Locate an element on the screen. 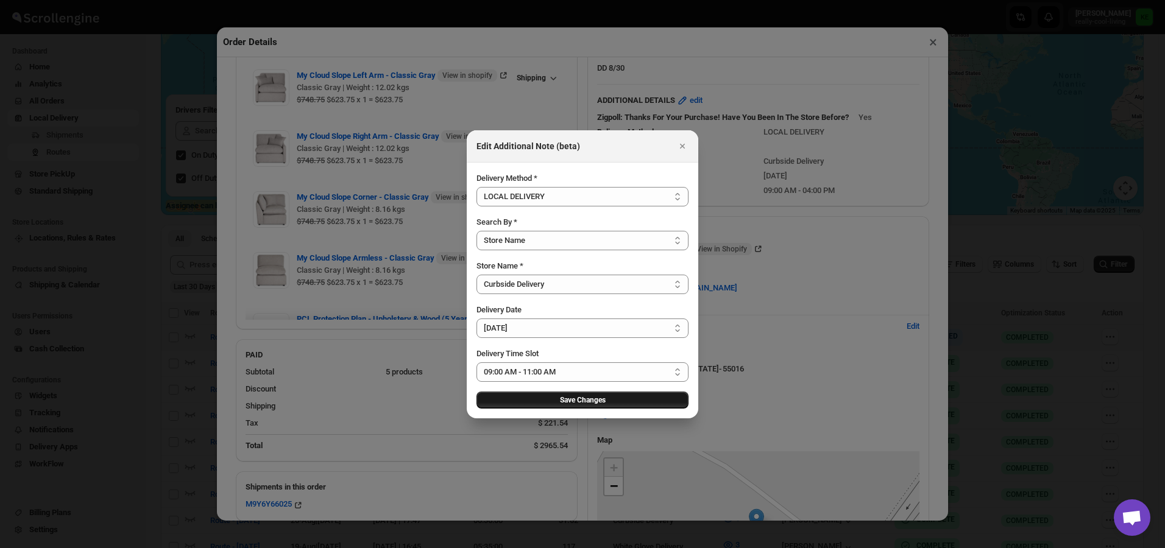 This screenshot has height=548, width=1165. span: Search By * is located at coordinates (496, 222).